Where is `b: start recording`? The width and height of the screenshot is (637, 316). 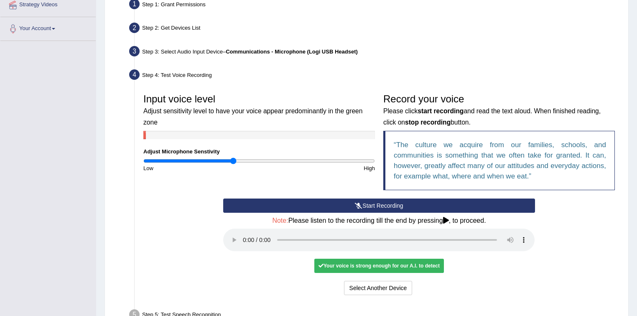 b: start recording is located at coordinates (441, 111).